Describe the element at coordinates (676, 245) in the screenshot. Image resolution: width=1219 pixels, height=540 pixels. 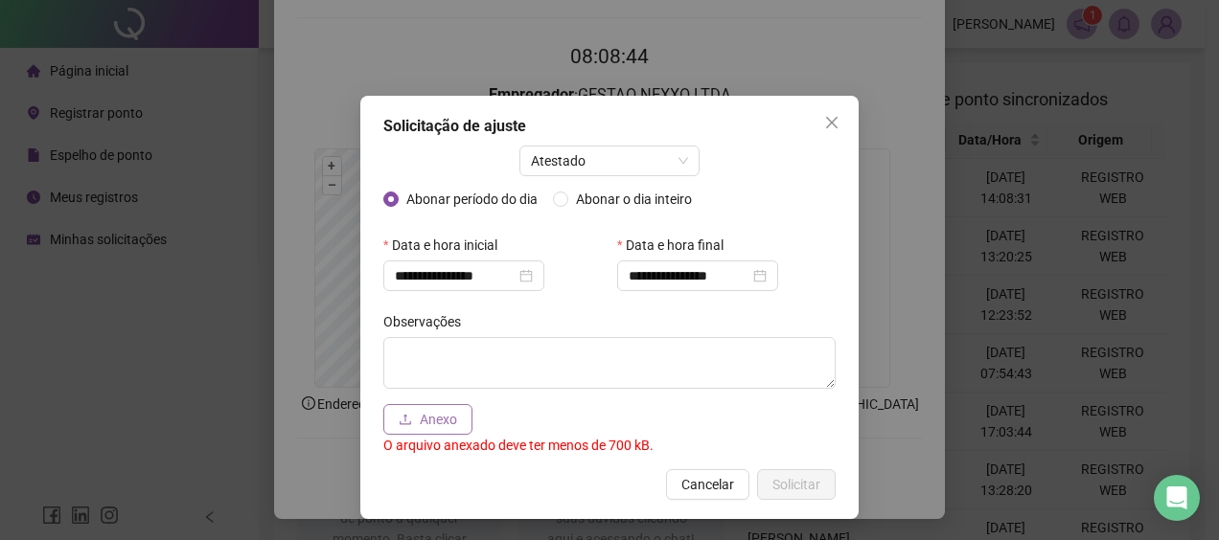
I see `label: Data e hora final` at that location.